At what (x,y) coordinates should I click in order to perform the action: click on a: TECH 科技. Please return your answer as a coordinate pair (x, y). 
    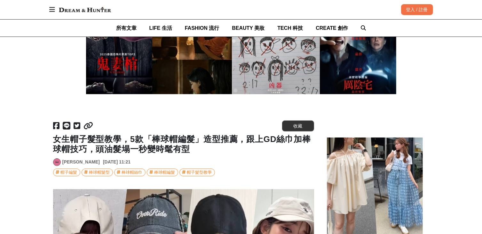
    Looking at the image, I should click on (290, 28).